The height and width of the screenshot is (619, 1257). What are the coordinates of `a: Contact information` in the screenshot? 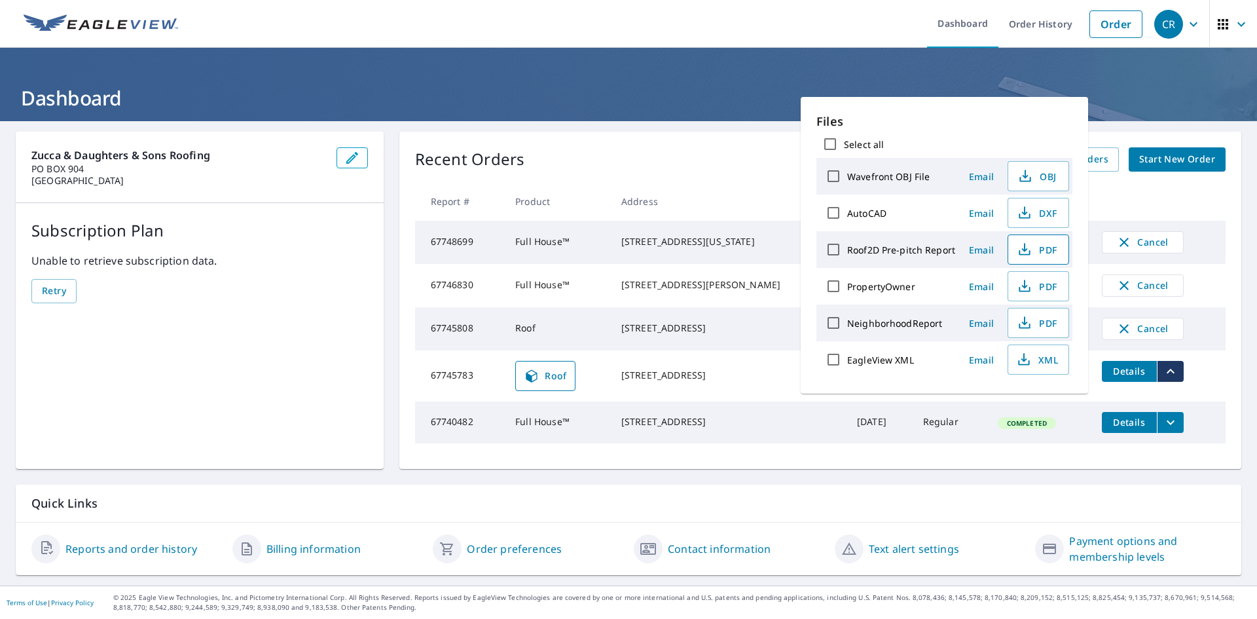 It's located at (719, 549).